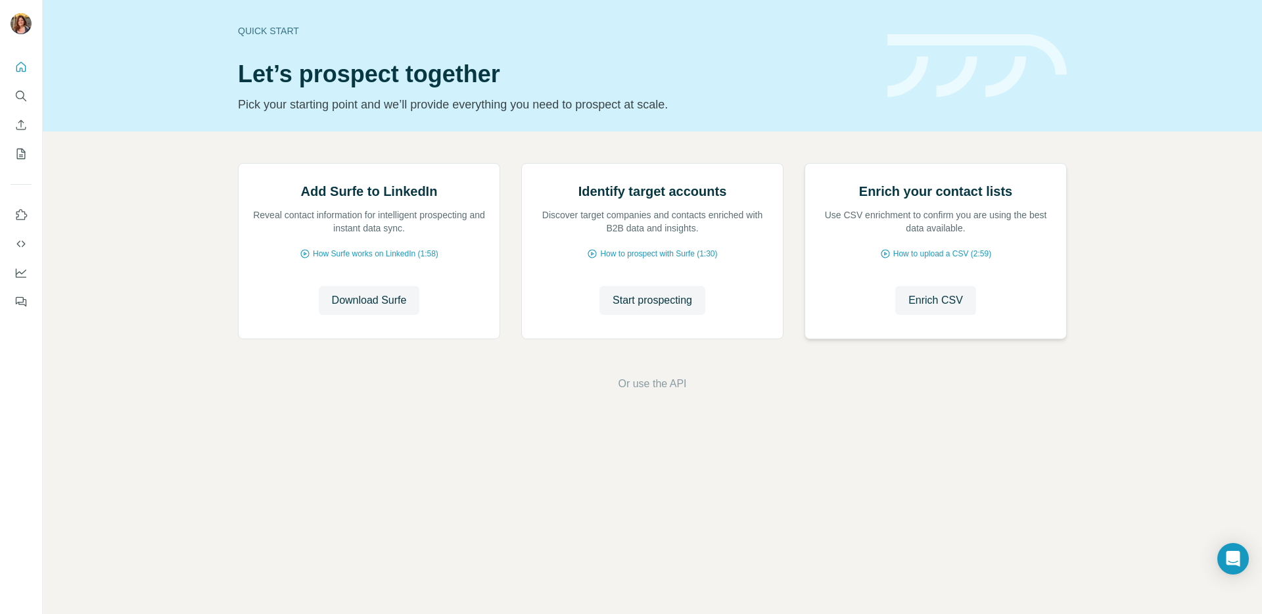 The image size is (1262, 614). I want to click on h2: Enrich your contact lists, so click(935, 191).